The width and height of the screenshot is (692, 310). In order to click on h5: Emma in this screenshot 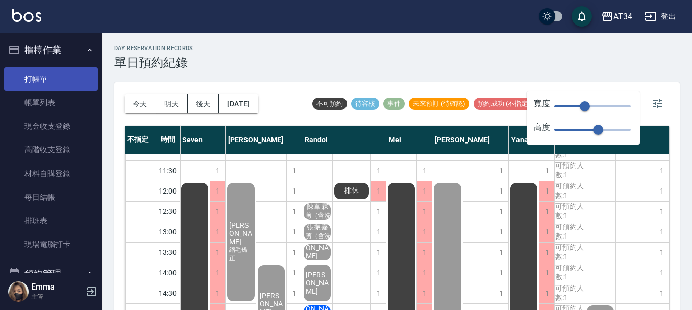, I will do `click(57, 287)`.